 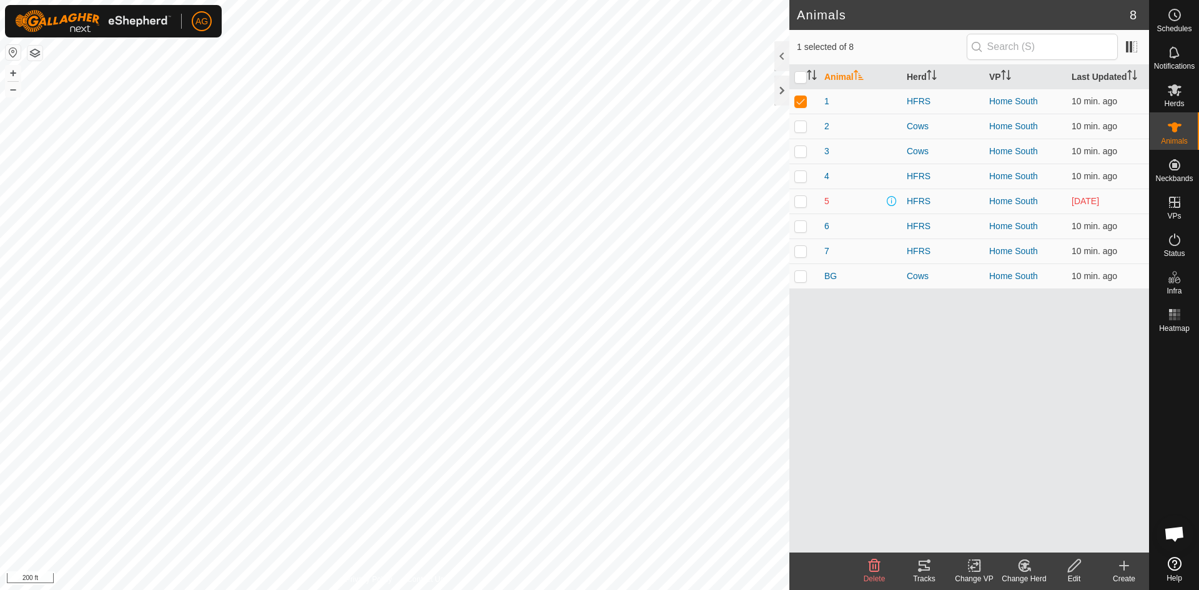 What do you see at coordinates (1174, 216) in the screenshot?
I see `span: VPs` at bounding box center [1174, 216].